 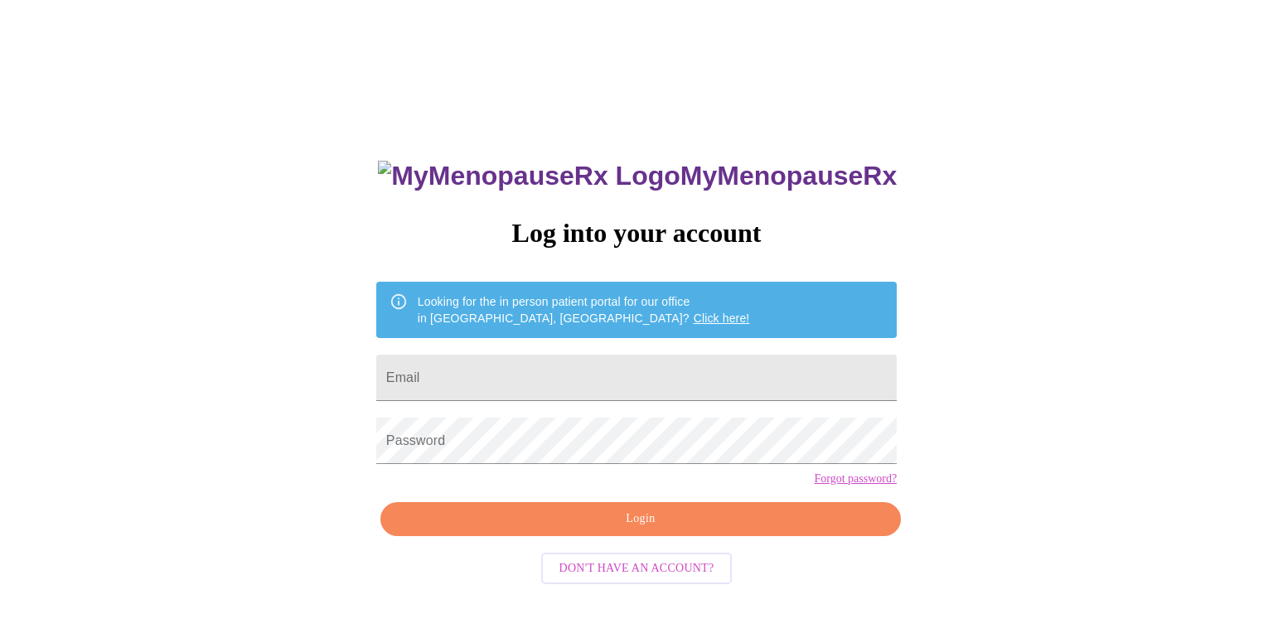 What do you see at coordinates (637, 569) in the screenshot?
I see `span: Don't have an account?` at bounding box center [637, 569].